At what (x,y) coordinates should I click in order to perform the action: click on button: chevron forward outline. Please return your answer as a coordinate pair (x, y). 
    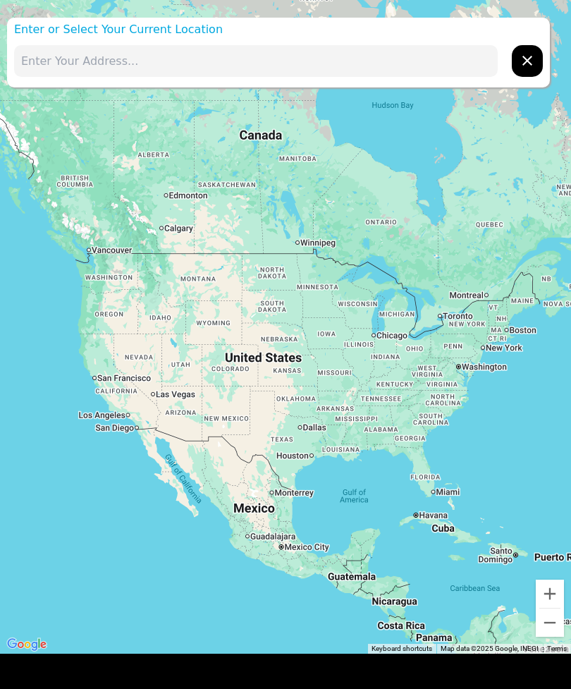
    Looking at the image, I should click on (527, 61).